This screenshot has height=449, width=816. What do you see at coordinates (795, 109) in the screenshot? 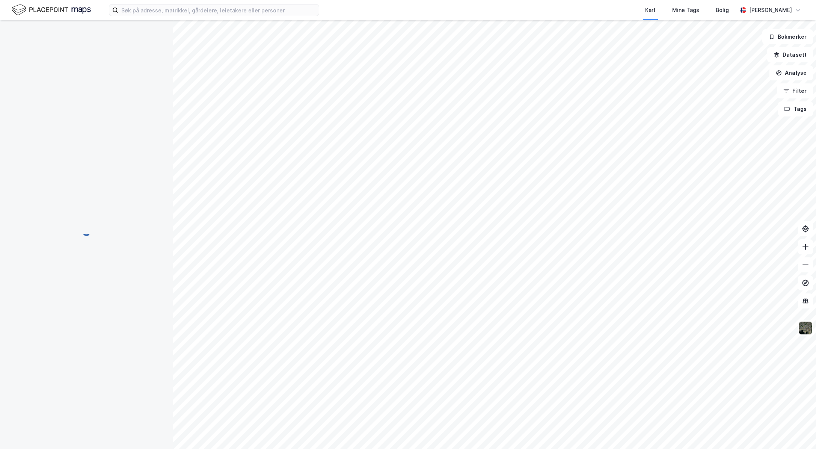
I see `button: Tags` at bounding box center [795, 109].